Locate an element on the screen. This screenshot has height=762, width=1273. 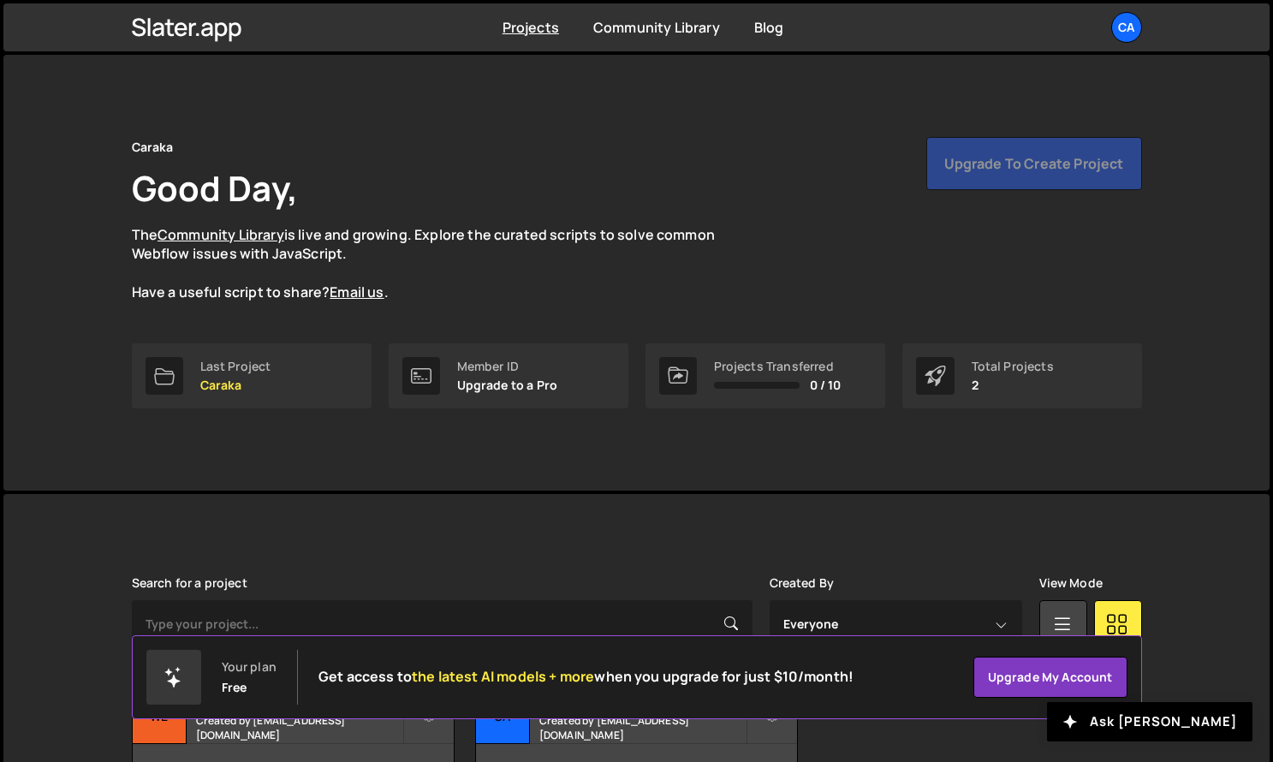
a: Last Project Caraka is located at coordinates (252, 376).